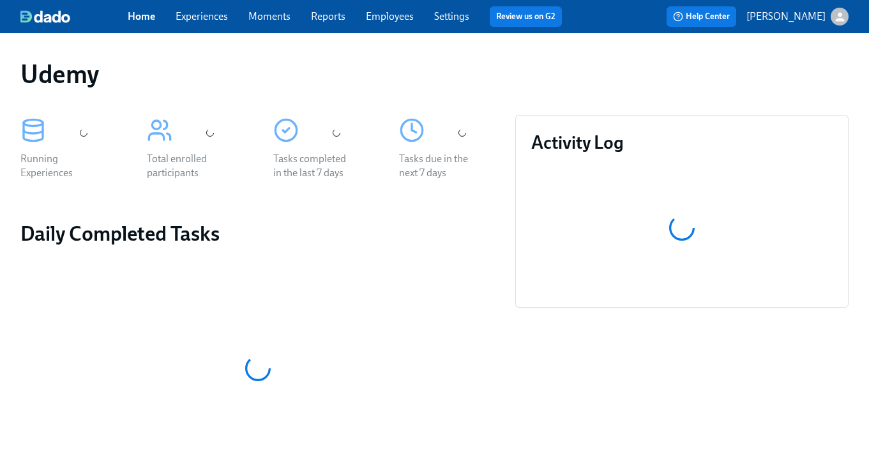  Describe the element at coordinates (141, 16) in the screenshot. I see `a: Home` at that location.